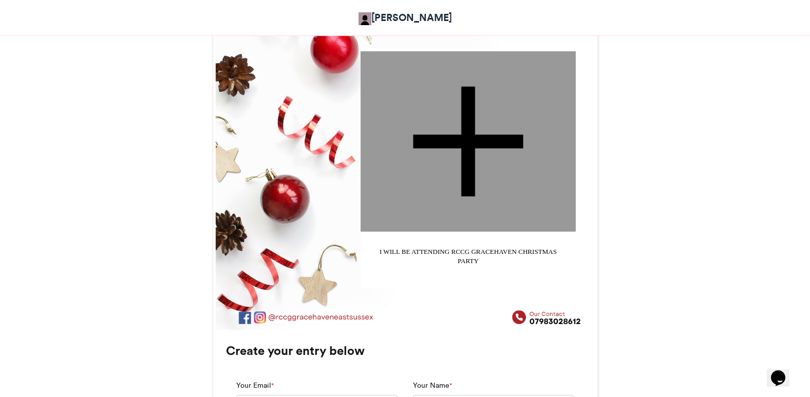 The height and width of the screenshot is (397, 810). What do you see at coordinates (432, 386) in the screenshot?
I see `label: Your Name` at bounding box center [432, 386].